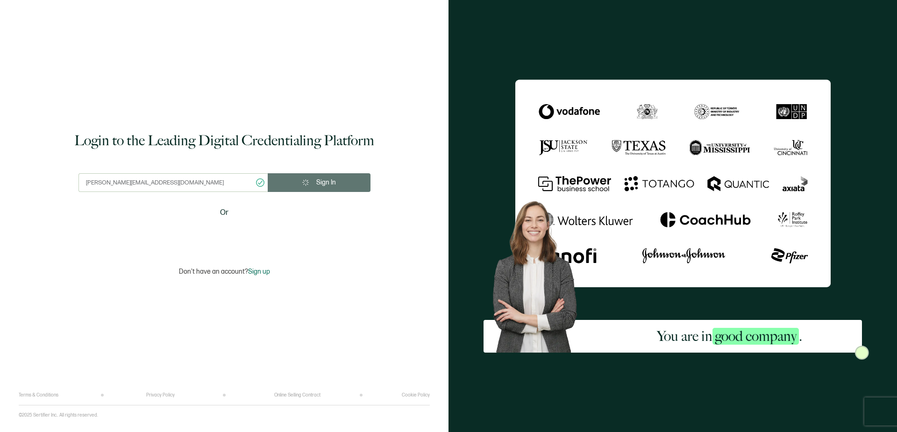 This screenshot has height=432, width=897. What do you see at coordinates (224, 213) in the screenshot?
I see `span: Or` at bounding box center [224, 213].